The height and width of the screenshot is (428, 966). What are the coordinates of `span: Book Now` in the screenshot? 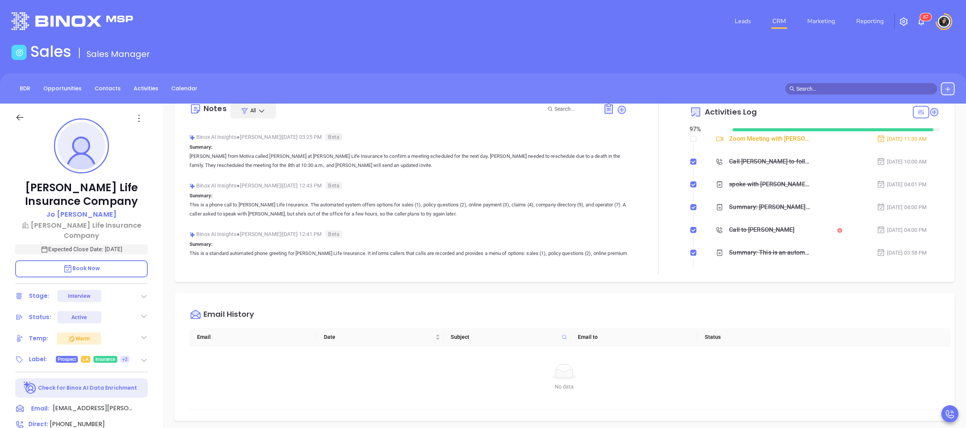 It's located at (82, 268).